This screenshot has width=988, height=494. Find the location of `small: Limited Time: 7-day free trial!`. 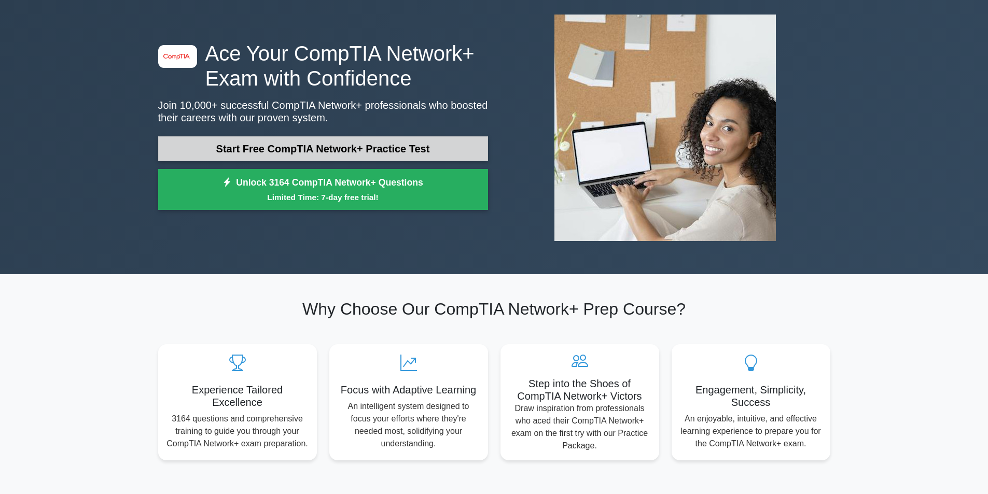

small: Limited Time: 7-day free trial! is located at coordinates (323, 197).